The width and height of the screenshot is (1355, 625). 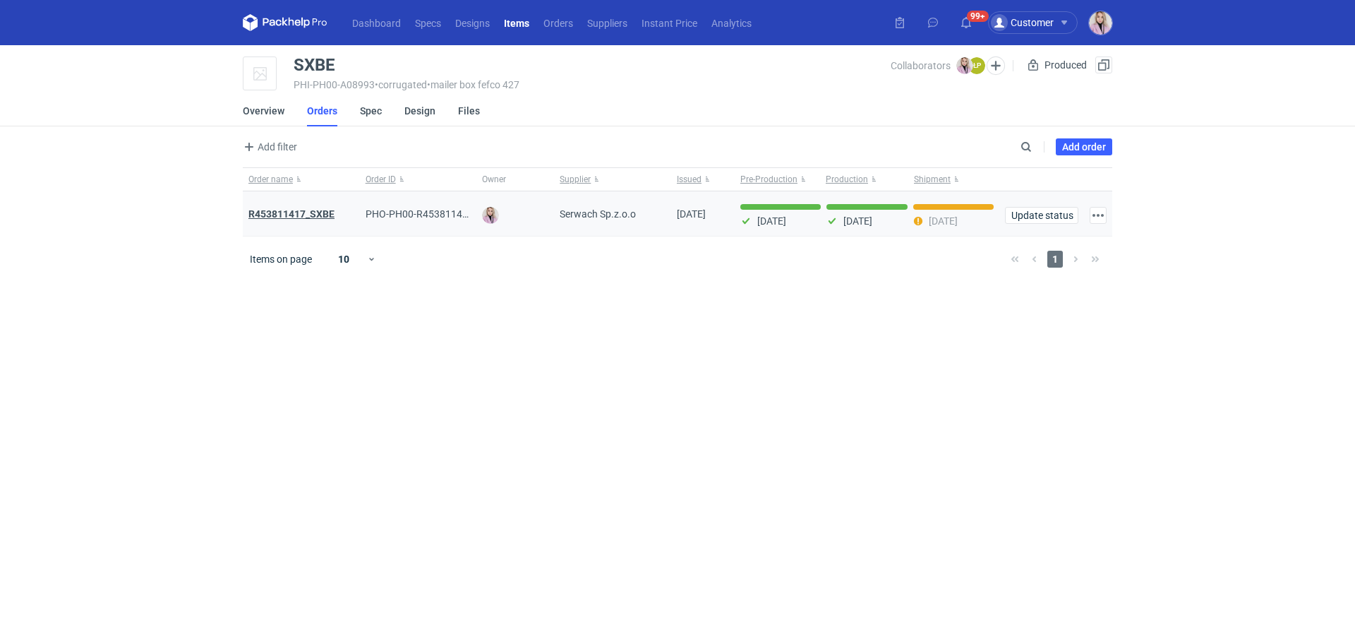 What do you see at coordinates (301, 179) in the screenshot?
I see `button: Order name` at bounding box center [301, 179].